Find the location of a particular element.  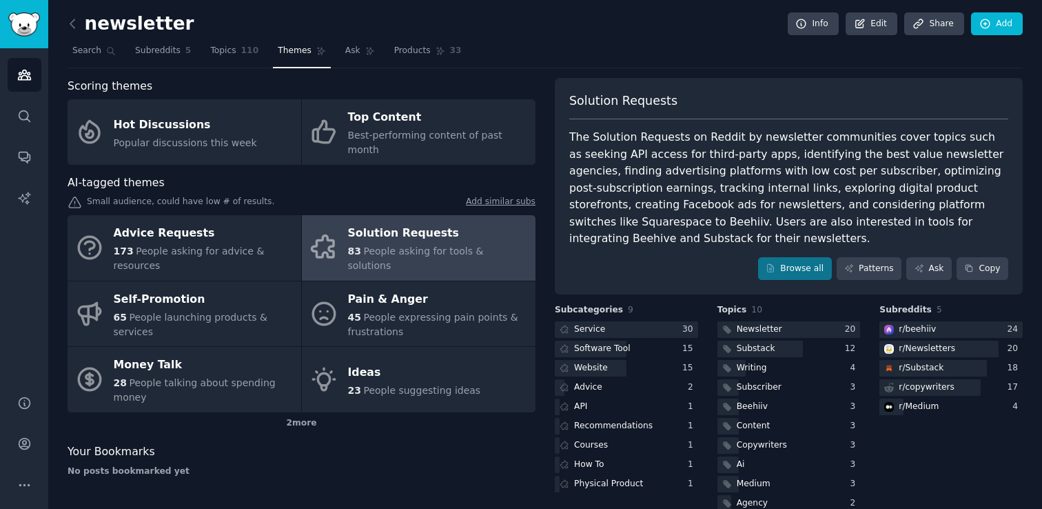

div: Website is located at coordinates (591, 368).